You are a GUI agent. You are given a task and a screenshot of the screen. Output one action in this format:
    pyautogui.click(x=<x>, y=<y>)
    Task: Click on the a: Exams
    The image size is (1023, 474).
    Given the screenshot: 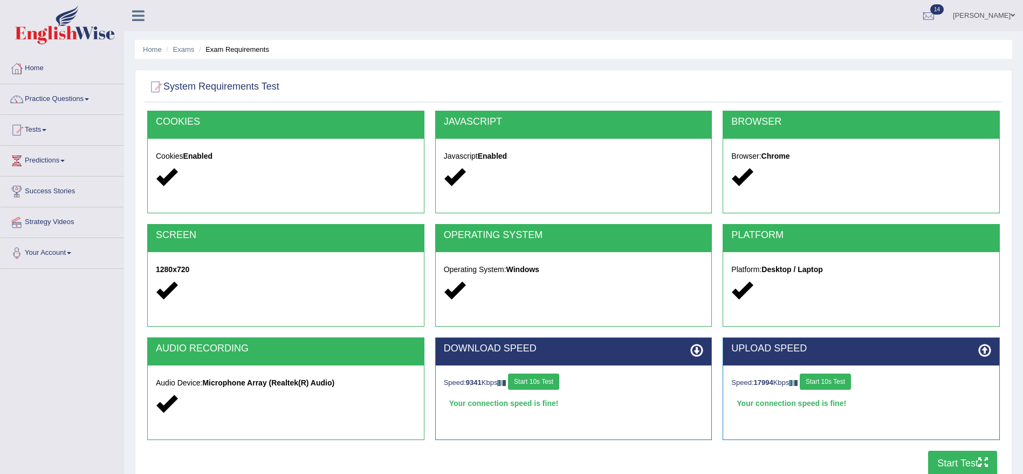 What is the action you would take?
    pyautogui.click(x=184, y=49)
    